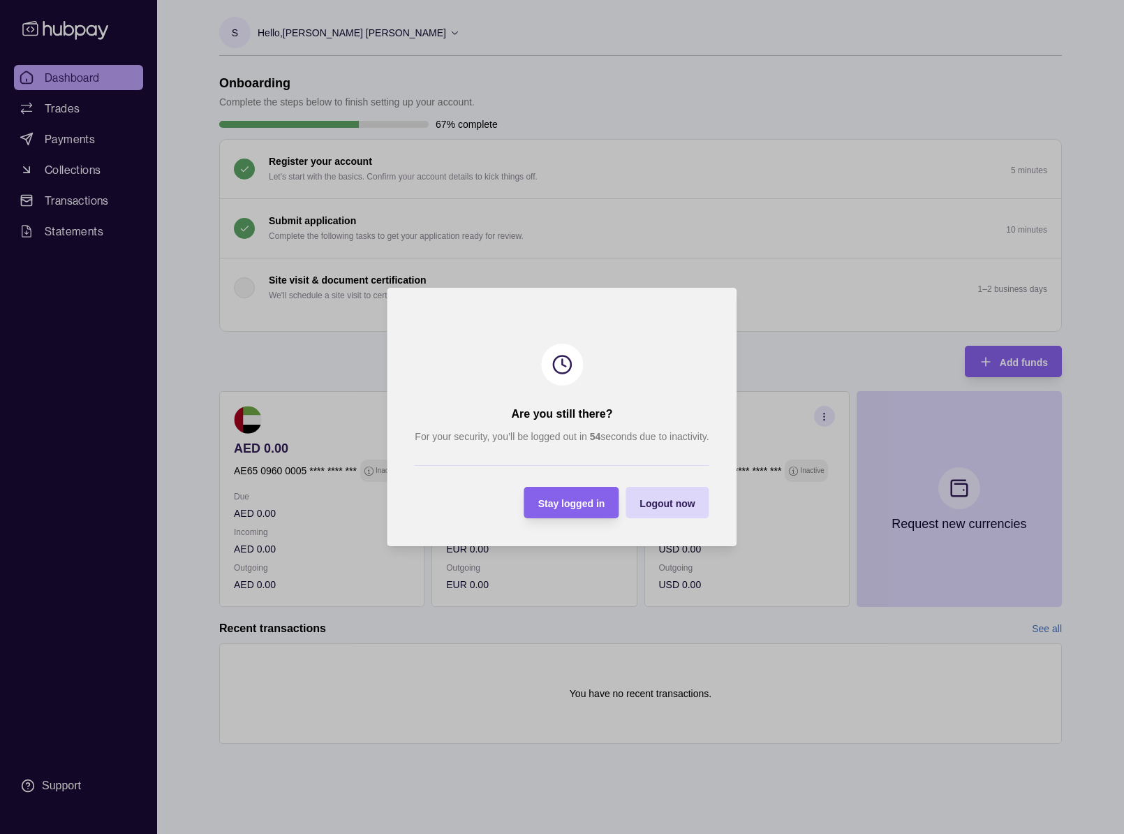 This screenshot has width=1124, height=834. Describe the element at coordinates (561, 436) in the screenshot. I see `p: For your security, you’ll be logged out in seconds due to inactivity.` at that location.